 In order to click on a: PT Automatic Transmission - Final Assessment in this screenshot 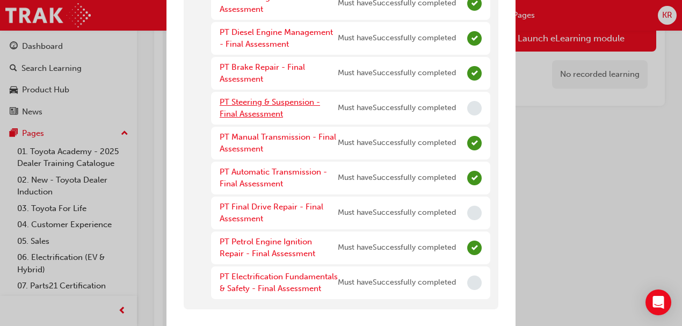, I will do `click(273, 178)`.